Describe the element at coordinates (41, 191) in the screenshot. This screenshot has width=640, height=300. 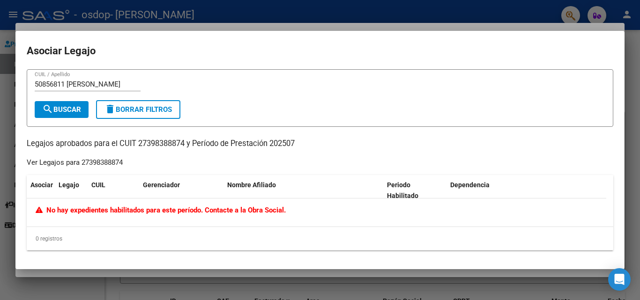
I see `datatable-header-cell: Asociar` at that location.